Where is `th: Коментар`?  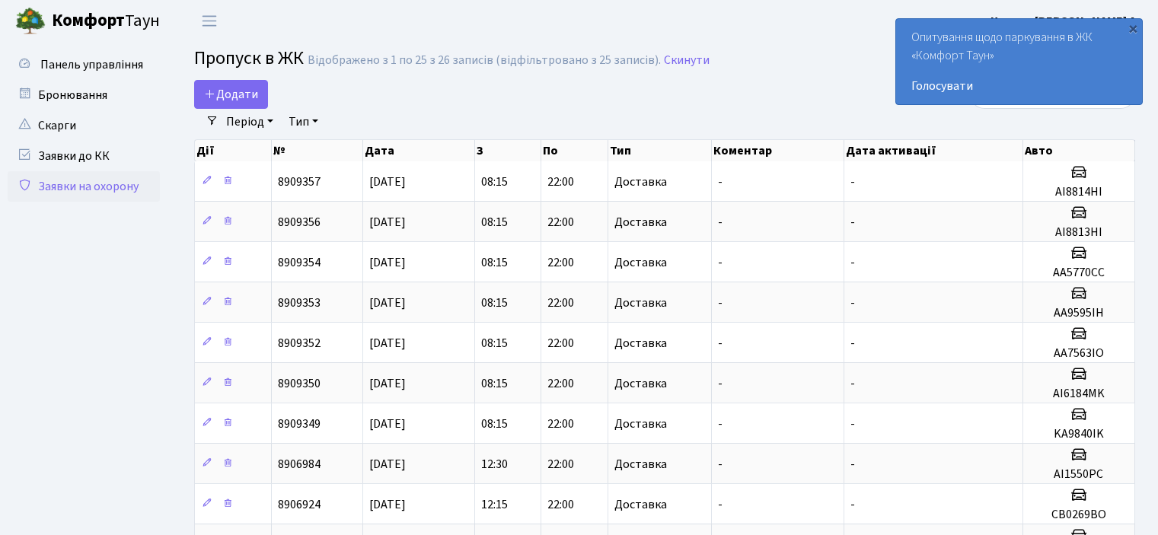
th: Коментар is located at coordinates (778, 151).